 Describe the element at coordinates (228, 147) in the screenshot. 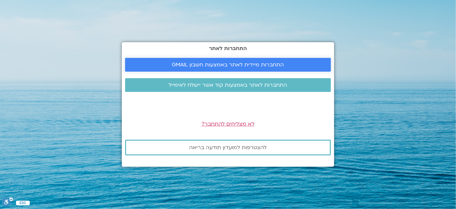

I see `span: להצטרפות למועדון תודעה בריאה` at that location.